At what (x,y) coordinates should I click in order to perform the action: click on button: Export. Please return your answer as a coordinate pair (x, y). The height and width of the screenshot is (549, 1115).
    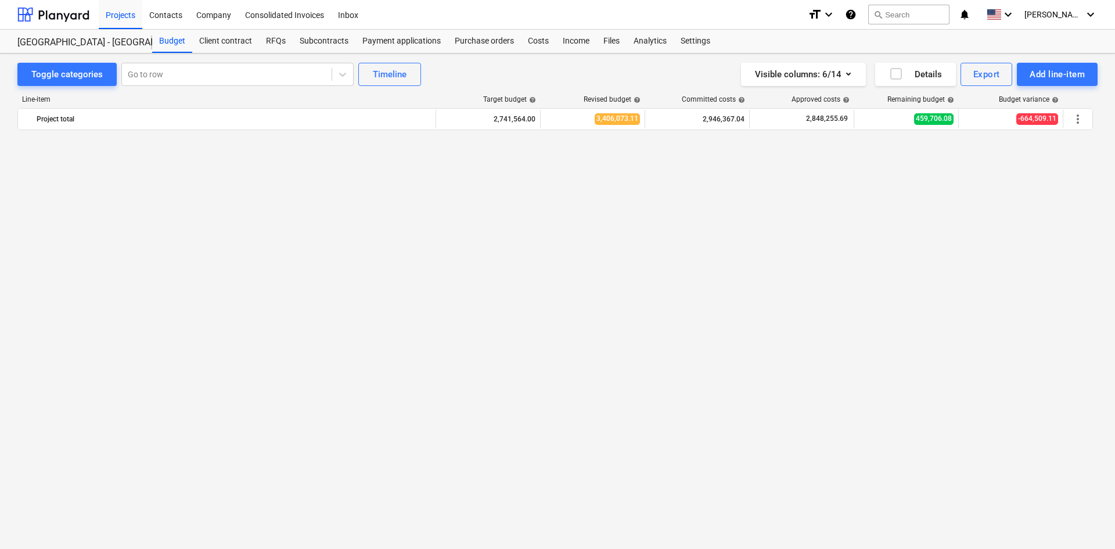
    Looking at the image, I should click on (986, 74).